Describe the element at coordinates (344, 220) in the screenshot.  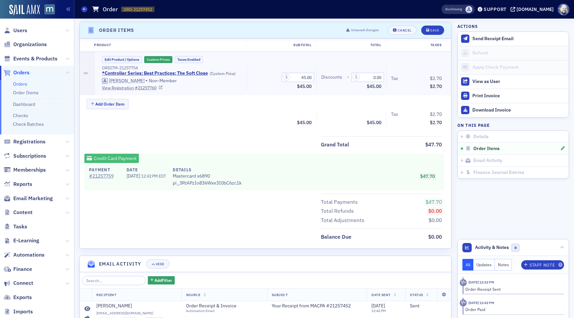
I see `span: Total Adjustments` at that location.